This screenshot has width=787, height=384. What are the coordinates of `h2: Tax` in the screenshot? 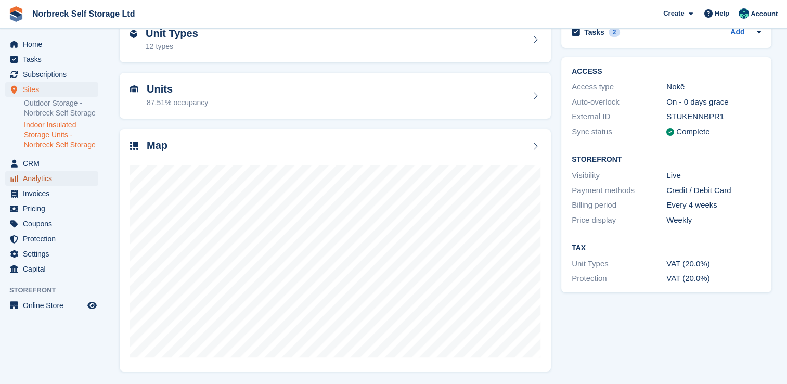 It's located at (667, 248).